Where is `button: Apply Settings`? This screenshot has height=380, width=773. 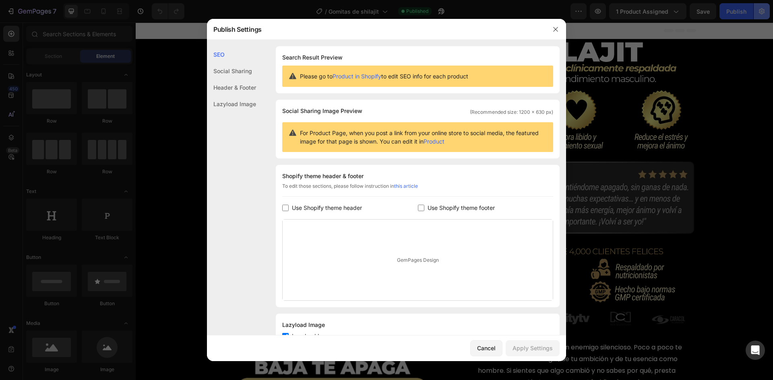
button: Apply Settings is located at coordinates (532, 349).